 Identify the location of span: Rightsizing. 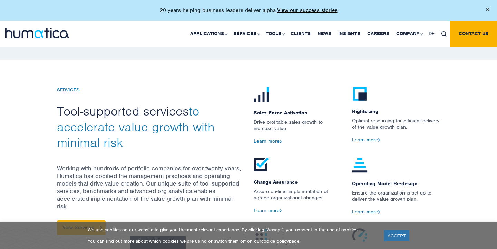
(396, 110).